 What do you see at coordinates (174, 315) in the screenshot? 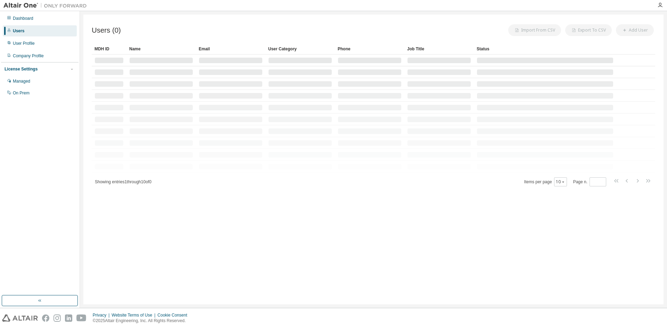
I see `div: Cookie Consent` at bounding box center [174, 315].